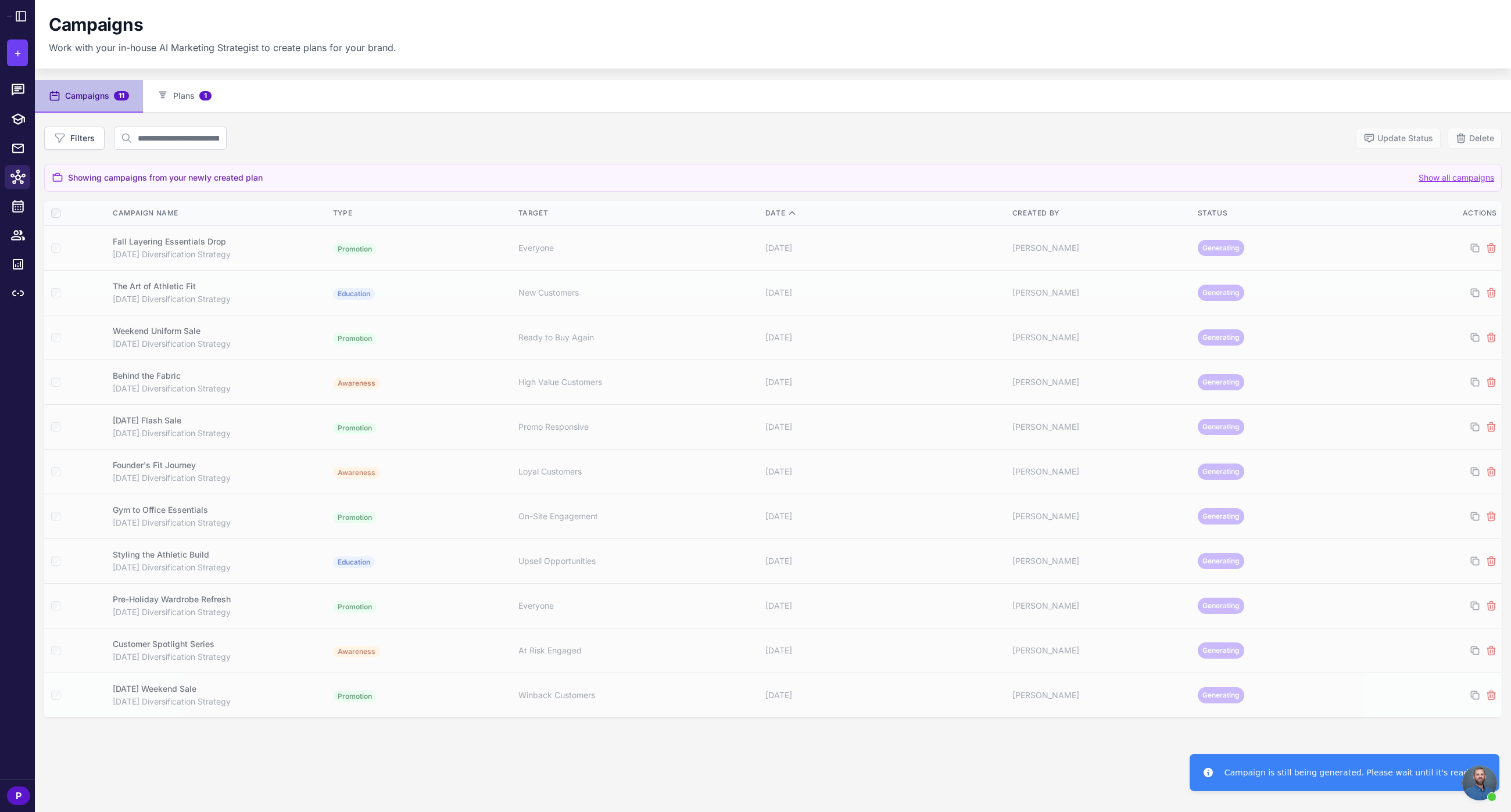  I want to click on button: Delete, so click(1474, 138).